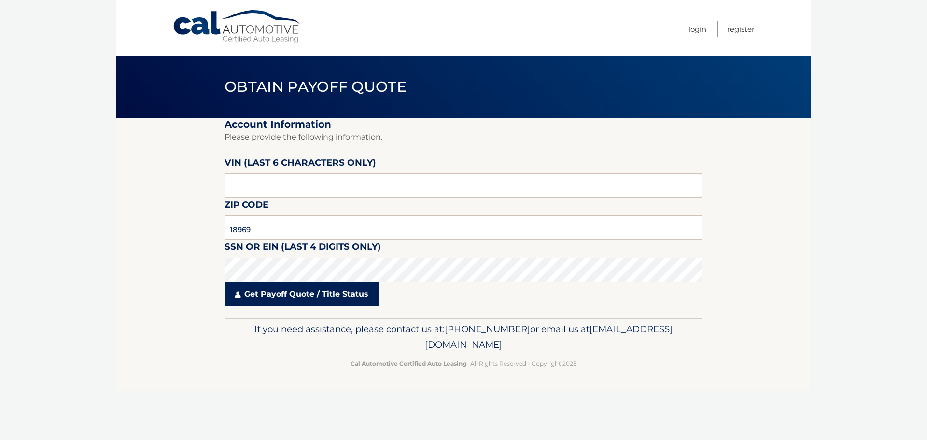 The image size is (927, 440). Describe the element at coordinates (463, 337) in the screenshot. I see `p: If you need assistance, please contact us at: or email us at` at that location.